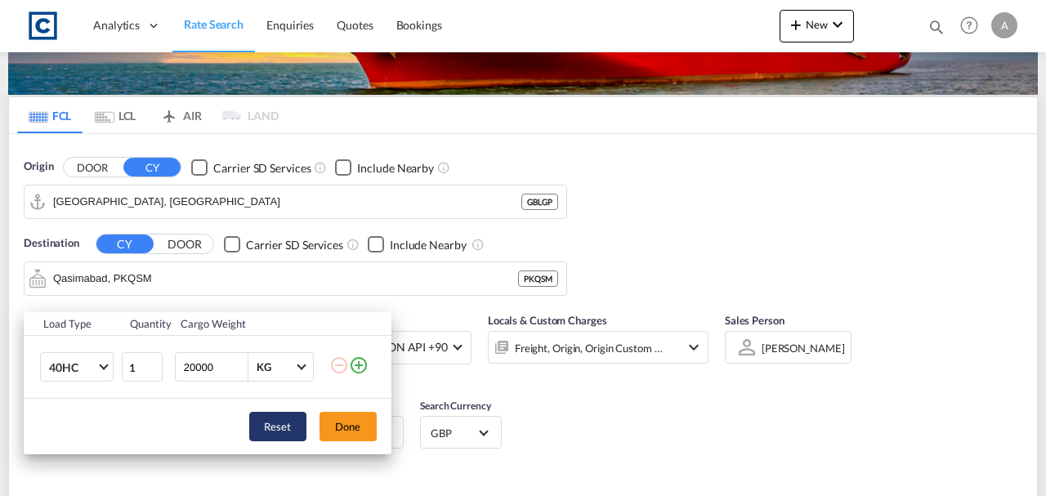 Image resolution: width=1046 pixels, height=496 pixels. I want to click on md-select: Choose: 40HC, so click(77, 367).